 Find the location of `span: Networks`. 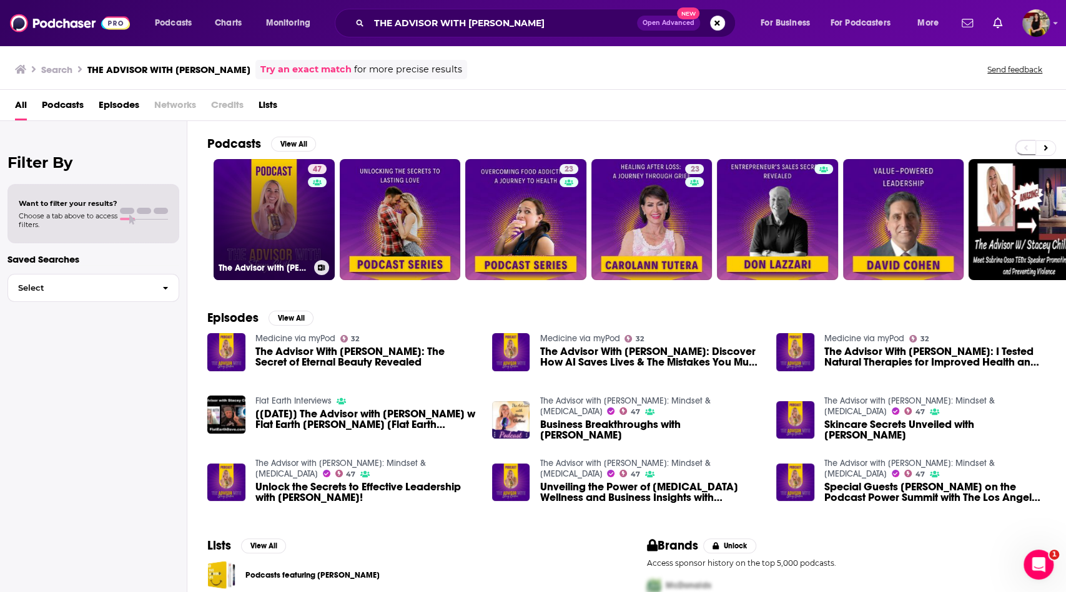

span: Networks is located at coordinates (175, 107).